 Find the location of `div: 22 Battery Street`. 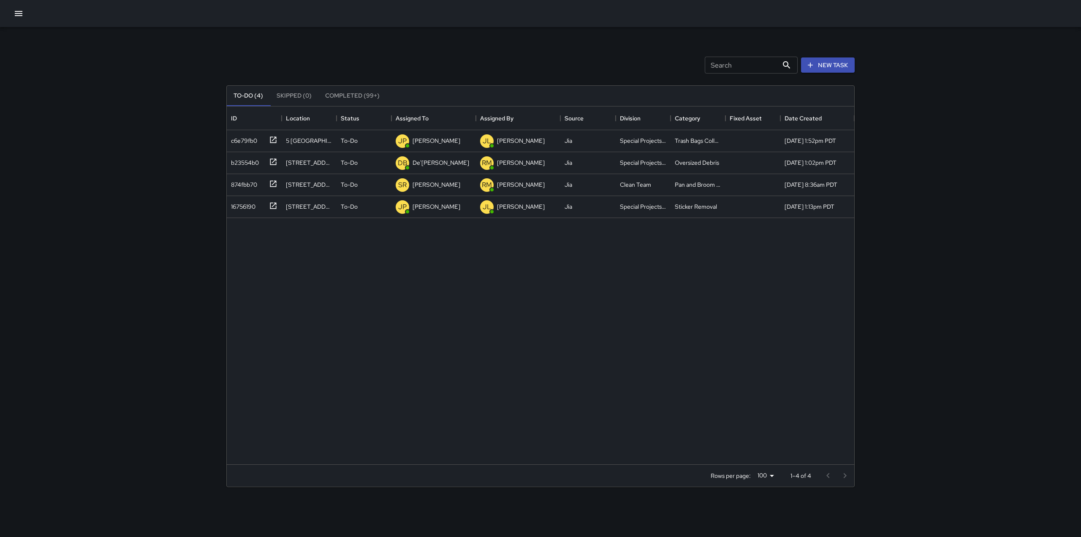

div: 22 Battery Street is located at coordinates (309, 206).